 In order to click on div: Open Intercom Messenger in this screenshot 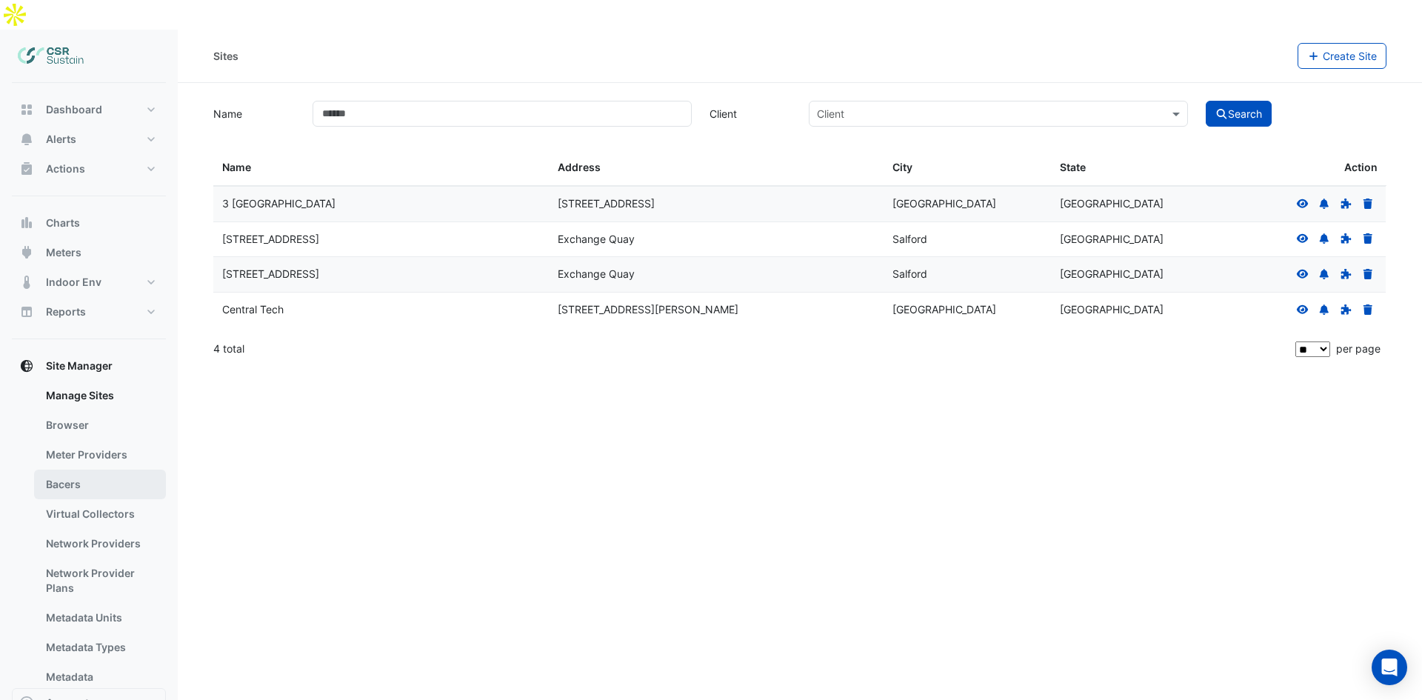, I will do `click(1389, 667)`.